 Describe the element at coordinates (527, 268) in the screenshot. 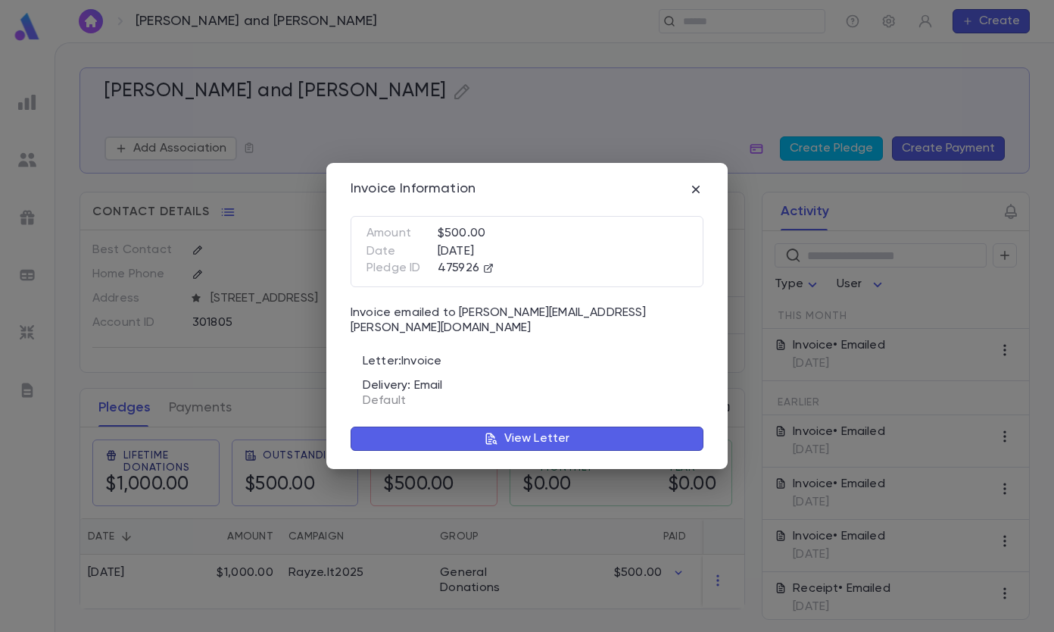

I see `div: 475926` at that location.